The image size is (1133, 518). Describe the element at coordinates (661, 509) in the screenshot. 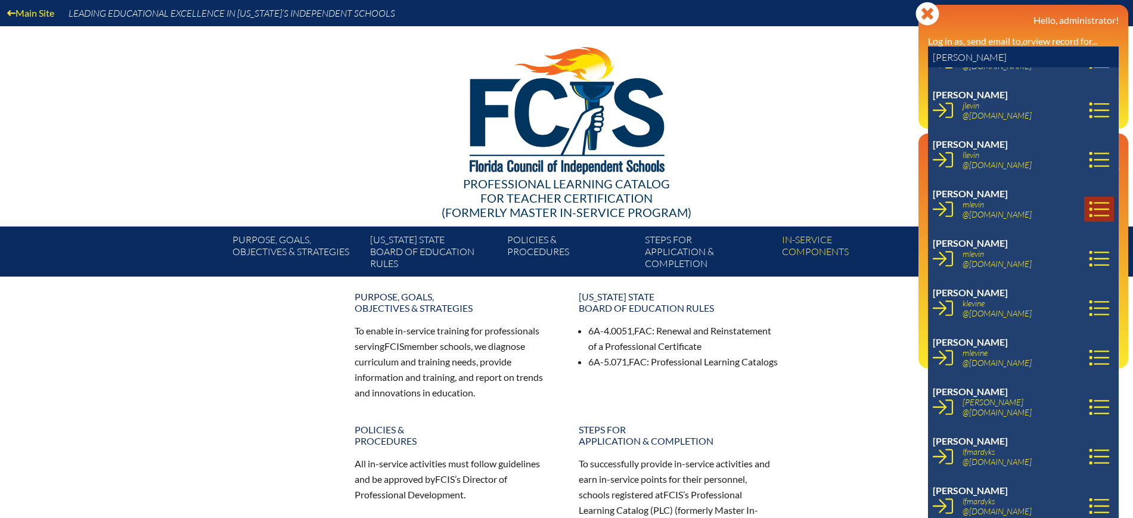

I see `span: PLC` at that location.